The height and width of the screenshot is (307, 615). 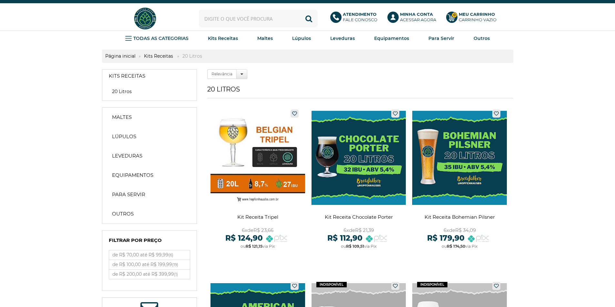 I want to click on p: Acessar agora, so click(x=418, y=17).